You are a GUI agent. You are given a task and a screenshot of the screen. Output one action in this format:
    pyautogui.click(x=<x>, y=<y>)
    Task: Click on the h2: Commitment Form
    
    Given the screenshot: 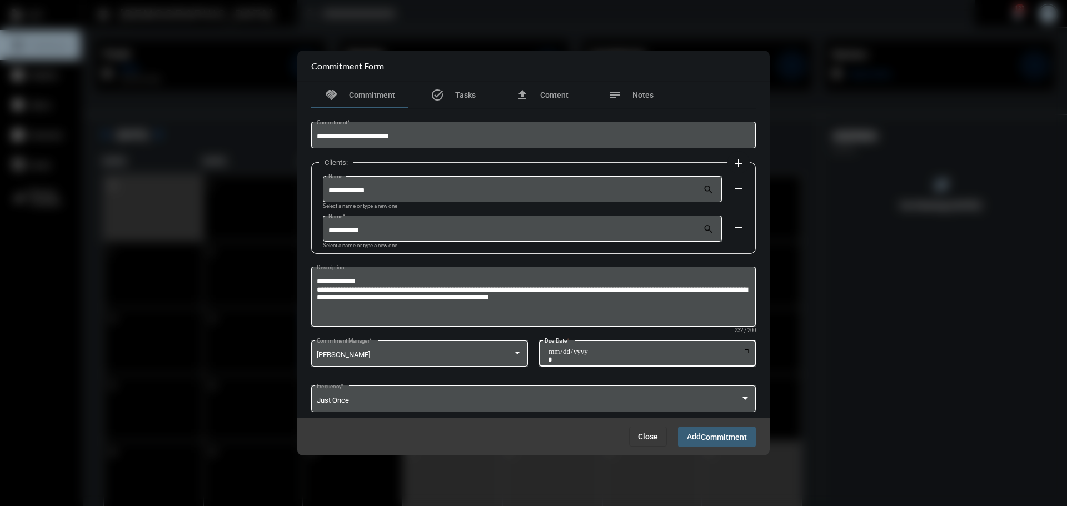 What is the action you would take?
    pyautogui.click(x=347, y=66)
    